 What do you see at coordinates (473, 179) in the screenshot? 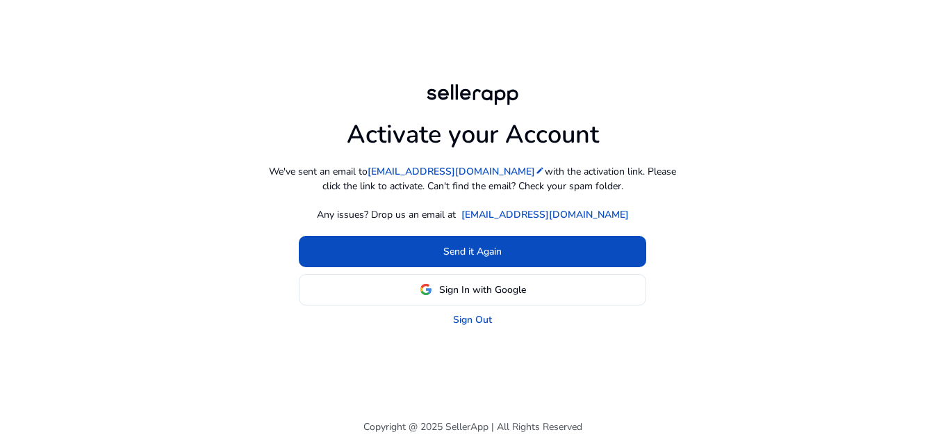
I see `p: We've sent an email to with the activation link. Please click the link to activate. Can't find th...` at bounding box center [473, 179].